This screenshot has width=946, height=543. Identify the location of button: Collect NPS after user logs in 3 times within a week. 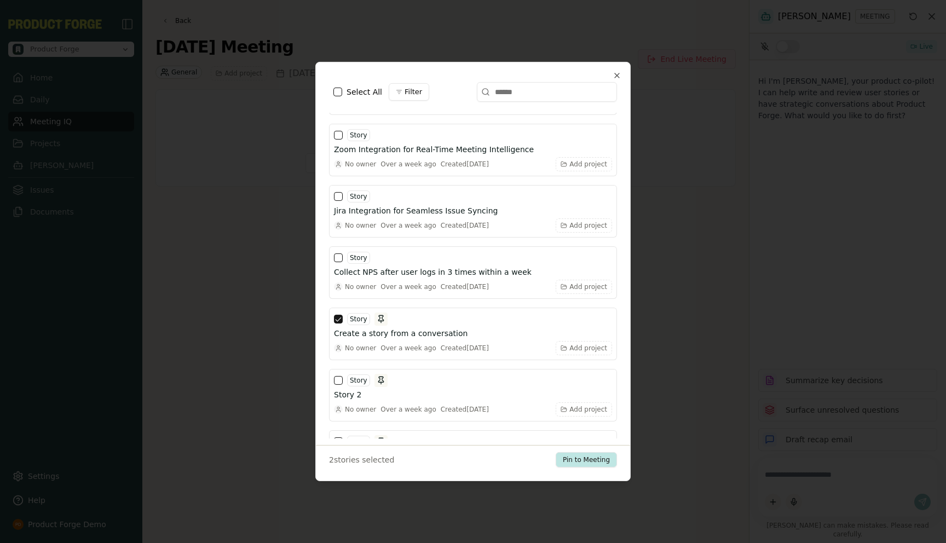
(473, 272).